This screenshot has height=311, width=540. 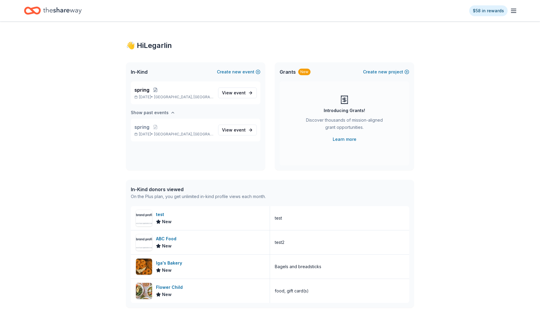 What do you see at coordinates (144, 291) in the screenshot?
I see `img: Image for Flower Child` at bounding box center [144, 291].